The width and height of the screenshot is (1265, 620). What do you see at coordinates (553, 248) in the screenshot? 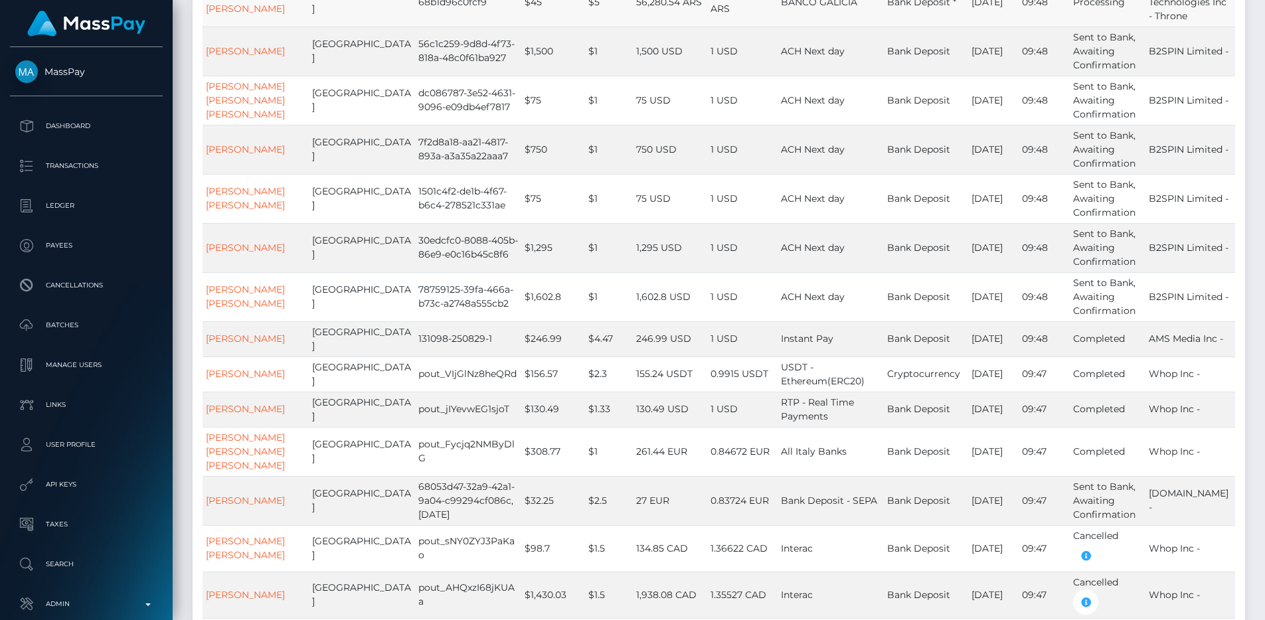
I see `td: $1,295` at bounding box center [553, 248].